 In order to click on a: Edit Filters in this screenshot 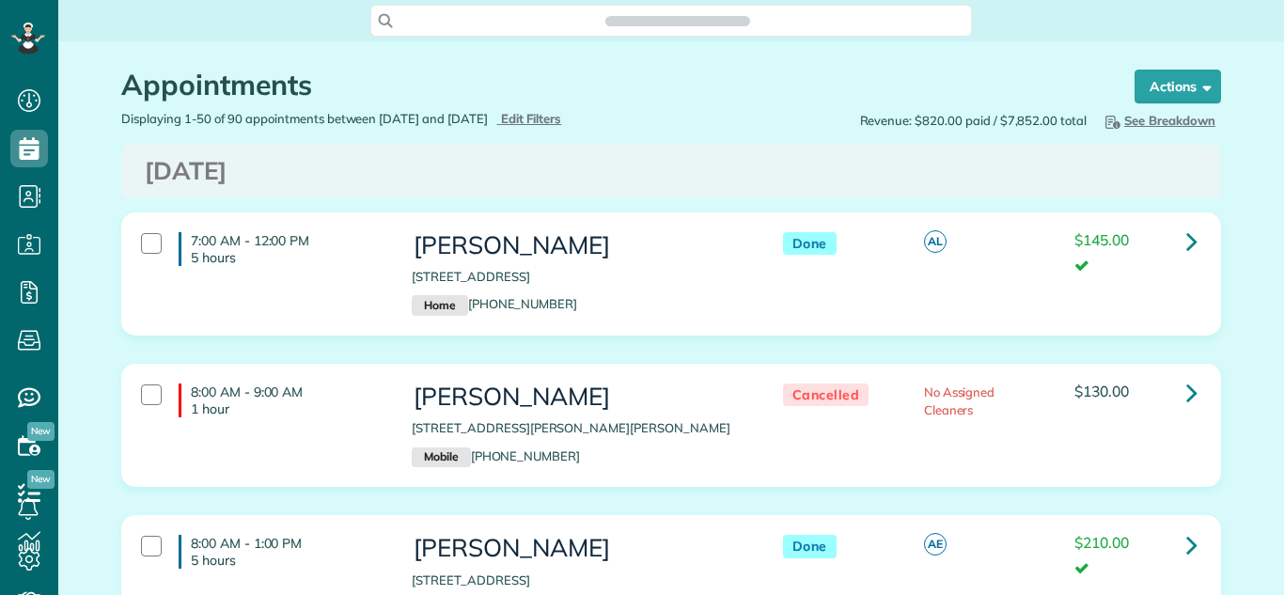, I will do `click(529, 118)`.